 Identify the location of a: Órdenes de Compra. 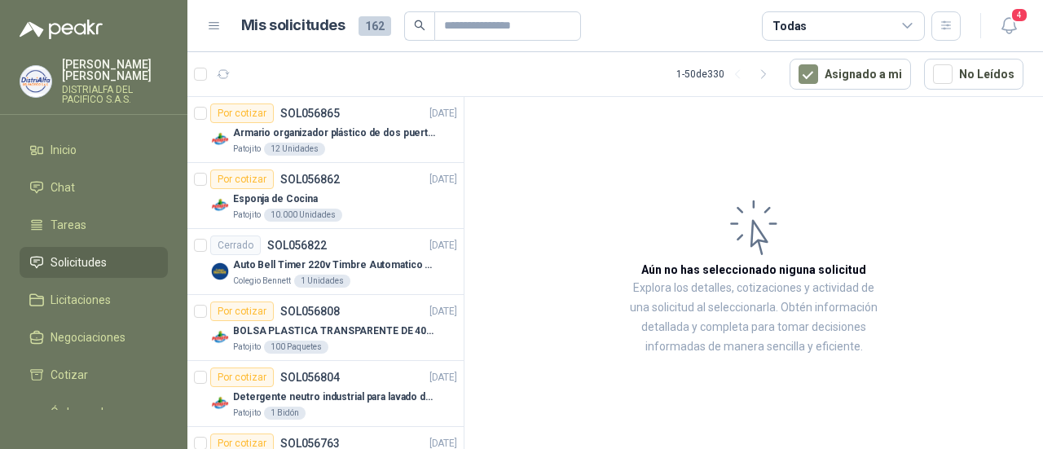
(94, 421).